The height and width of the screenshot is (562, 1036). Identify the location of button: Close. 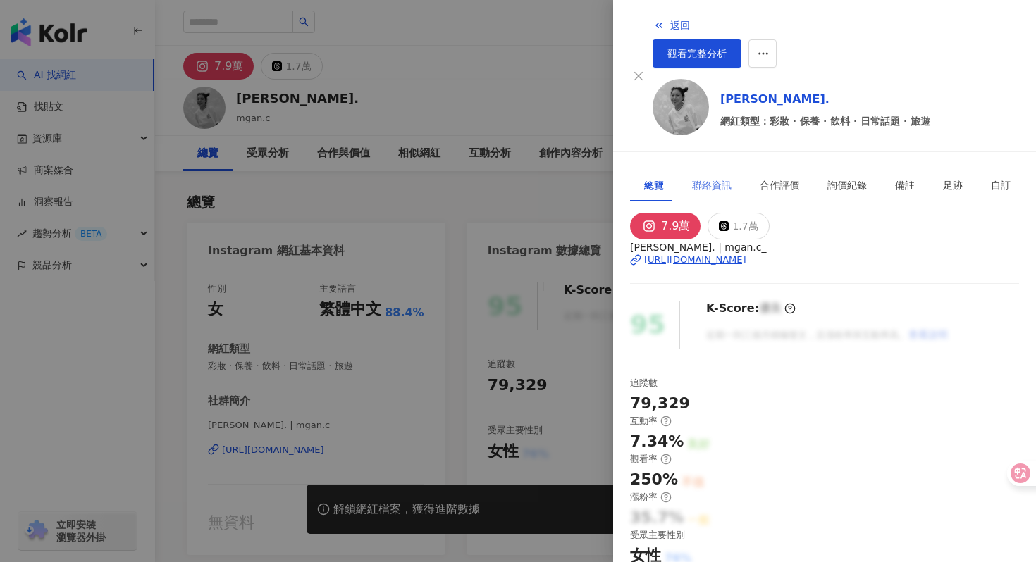
(639, 76).